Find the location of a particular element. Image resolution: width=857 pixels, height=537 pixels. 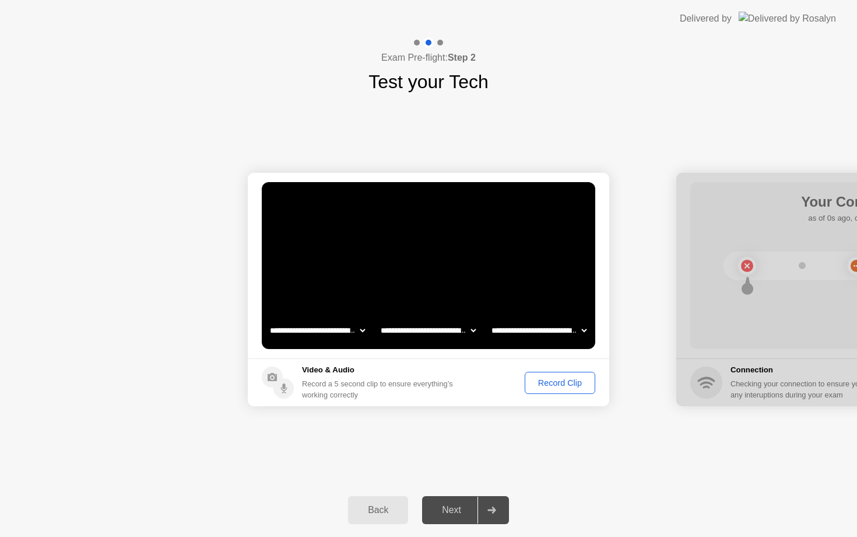

button: Next is located at coordinates (465, 510).